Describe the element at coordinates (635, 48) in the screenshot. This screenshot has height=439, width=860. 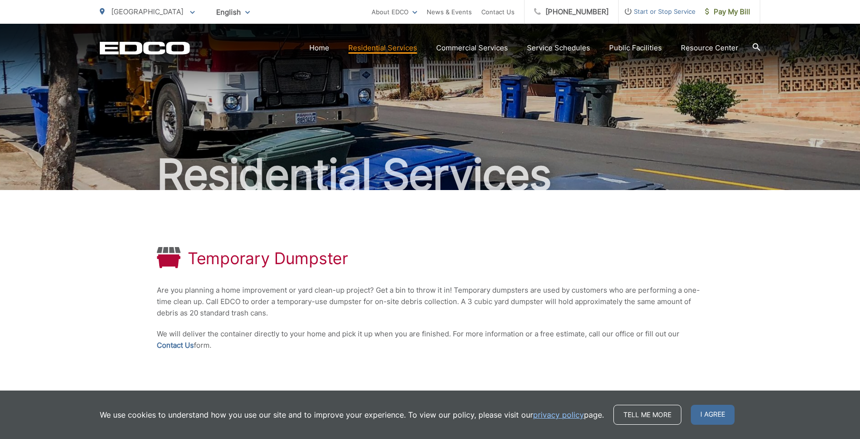
I see `a: Public Facilities` at that location.